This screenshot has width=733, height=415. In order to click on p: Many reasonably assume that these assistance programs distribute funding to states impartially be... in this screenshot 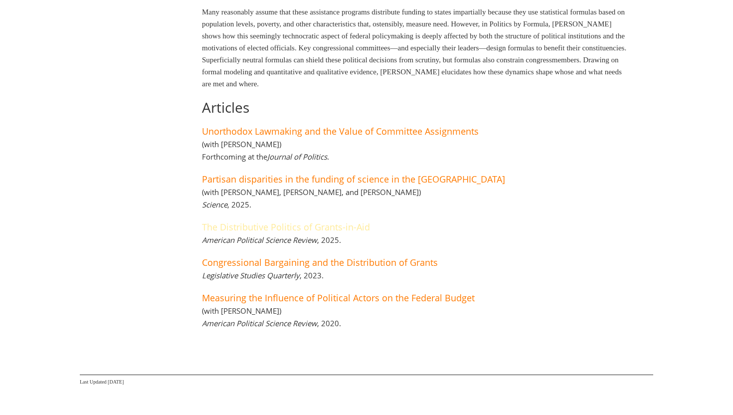, I will do `click(417, 48)`.